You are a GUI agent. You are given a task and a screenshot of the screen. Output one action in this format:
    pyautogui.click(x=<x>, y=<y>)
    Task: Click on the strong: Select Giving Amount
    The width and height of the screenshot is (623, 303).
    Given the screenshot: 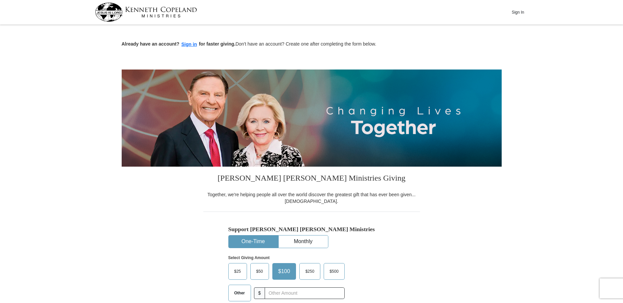 What is the action you would take?
    pyautogui.click(x=249, y=258)
    